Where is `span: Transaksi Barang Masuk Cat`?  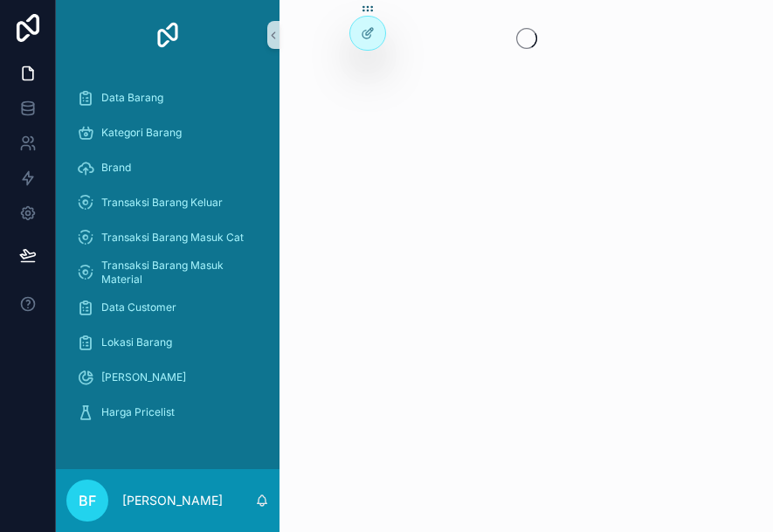
span: Transaksi Barang Masuk Cat is located at coordinates (172, 238).